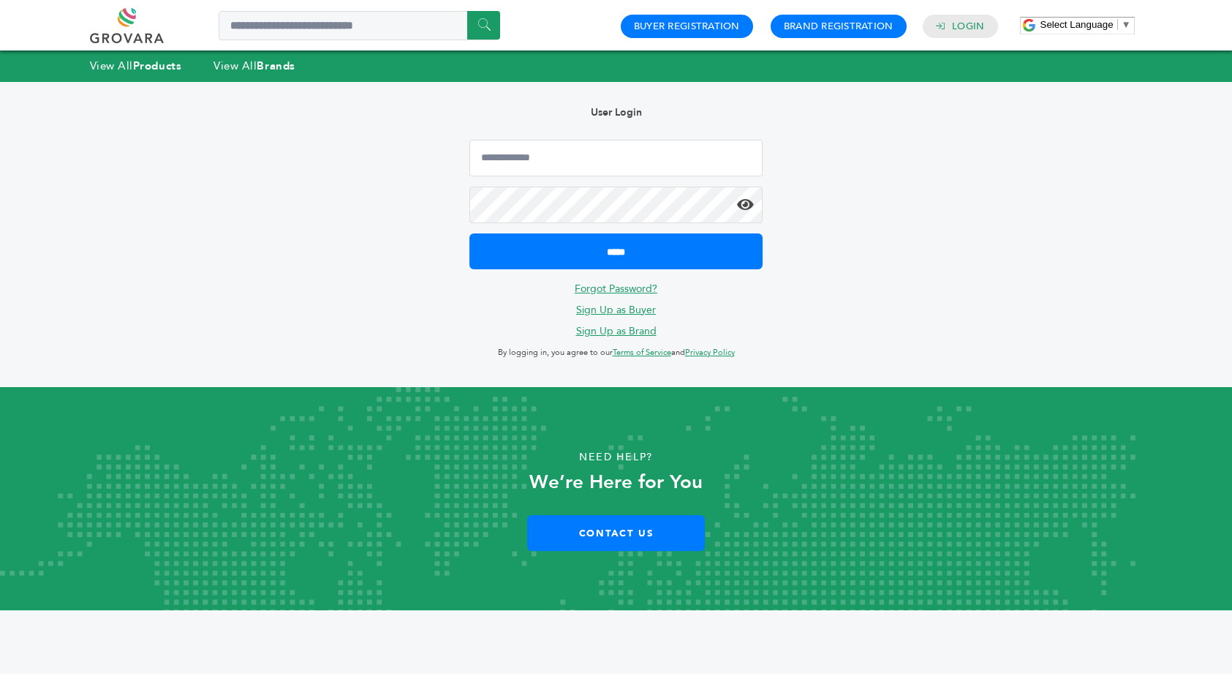 The image size is (1232, 674). What do you see at coordinates (1086, 24) in the screenshot?
I see `a: Select Language​` at bounding box center [1086, 24].